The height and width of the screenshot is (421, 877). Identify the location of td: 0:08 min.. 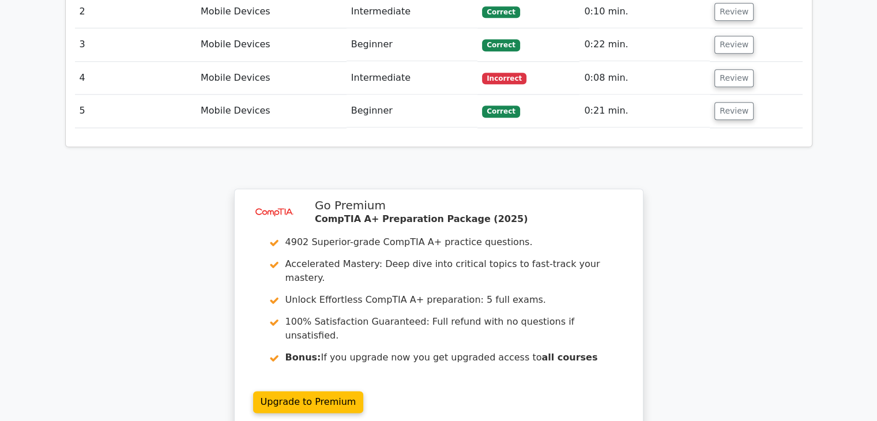
(645, 78).